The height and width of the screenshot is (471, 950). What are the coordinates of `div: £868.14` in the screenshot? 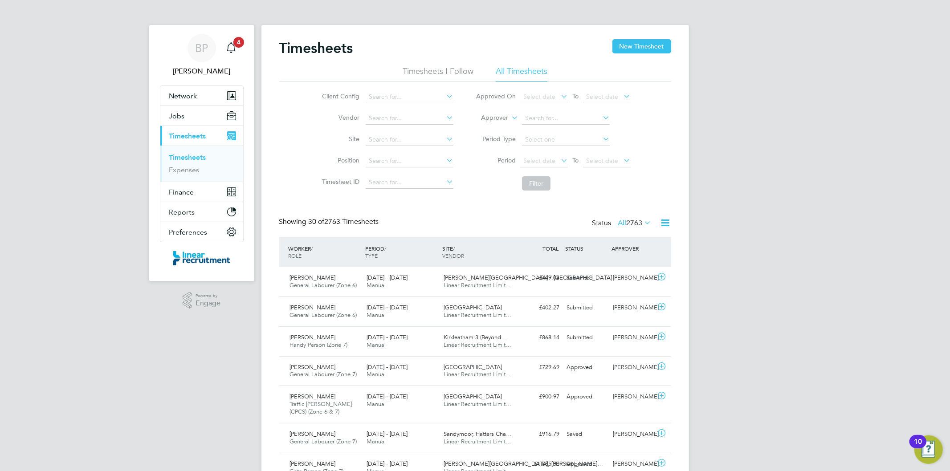 It's located at (540, 338).